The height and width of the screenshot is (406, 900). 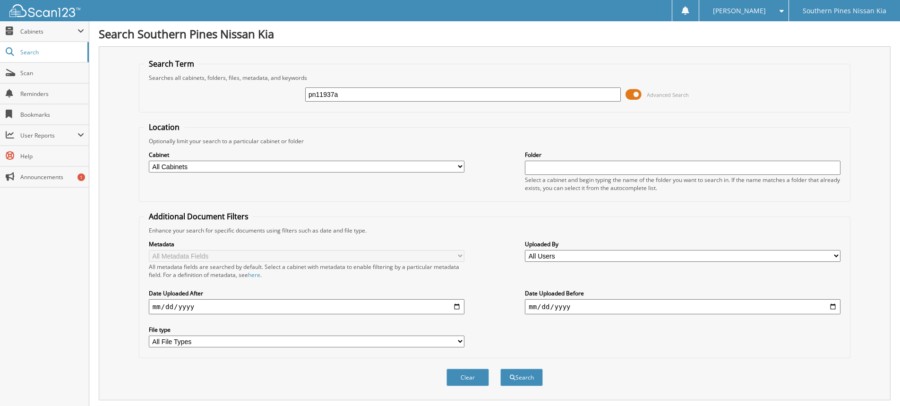 I want to click on span: Scan, so click(x=52, y=73).